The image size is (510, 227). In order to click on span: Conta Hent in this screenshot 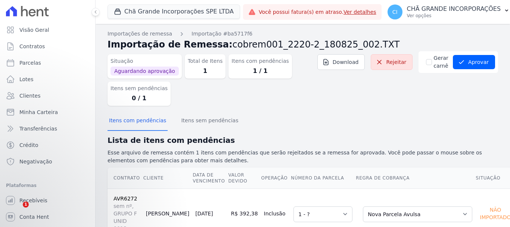, I will do `click(34, 217)`.